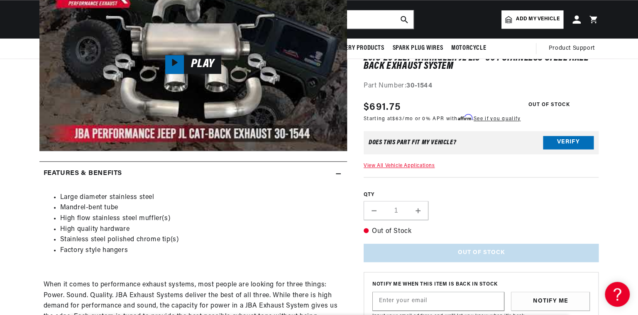  What do you see at coordinates (201, 240) in the screenshot?
I see `li: Stainless steel polished chrome tip(s)` at bounding box center [201, 240].